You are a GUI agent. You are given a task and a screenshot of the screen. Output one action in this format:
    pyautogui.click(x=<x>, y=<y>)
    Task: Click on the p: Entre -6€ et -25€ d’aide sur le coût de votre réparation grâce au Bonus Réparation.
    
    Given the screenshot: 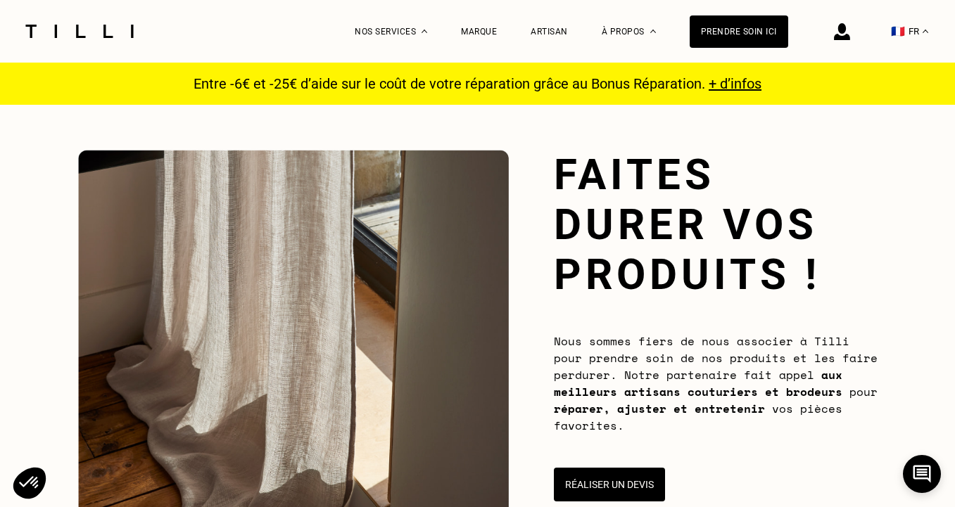 What is the action you would take?
    pyautogui.click(x=477, y=84)
    